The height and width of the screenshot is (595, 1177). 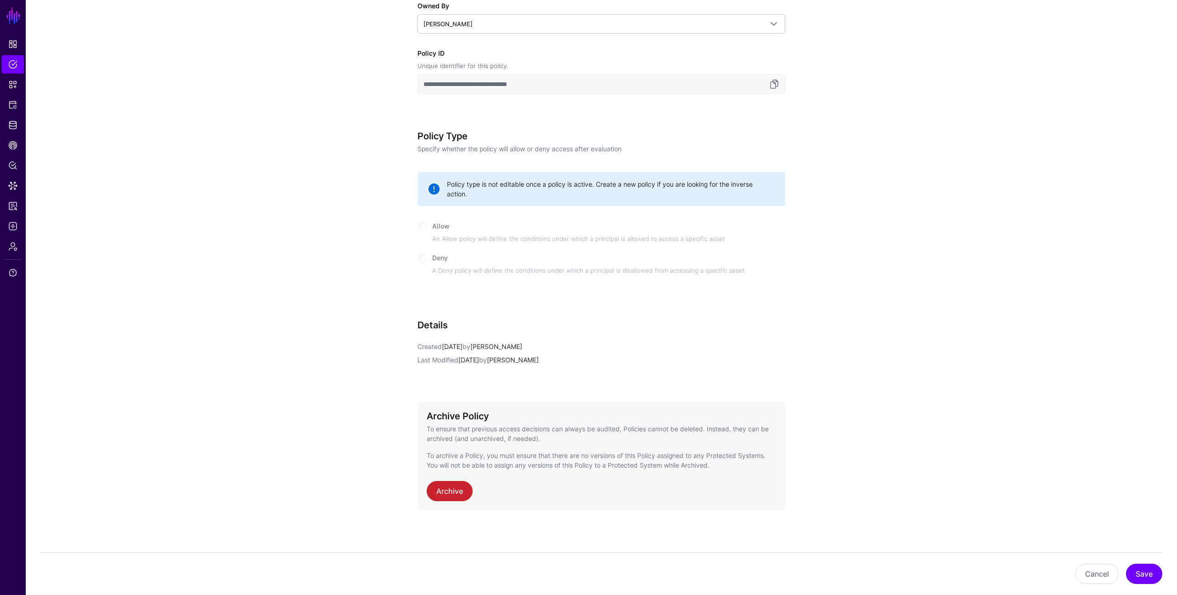 I want to click on span: CAEP Hub, so click(x=13, y=145).